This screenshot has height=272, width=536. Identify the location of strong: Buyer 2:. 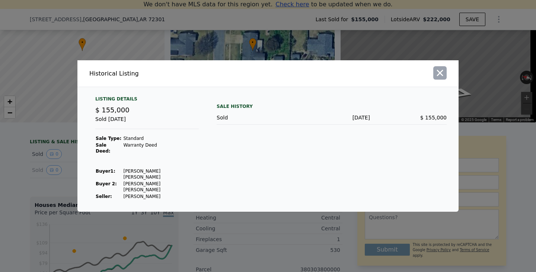
(106, 184).